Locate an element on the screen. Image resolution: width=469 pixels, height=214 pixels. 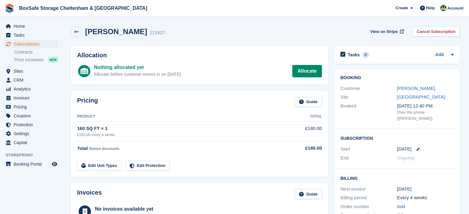
h2: Invoices is located at coordinates (89, 194).